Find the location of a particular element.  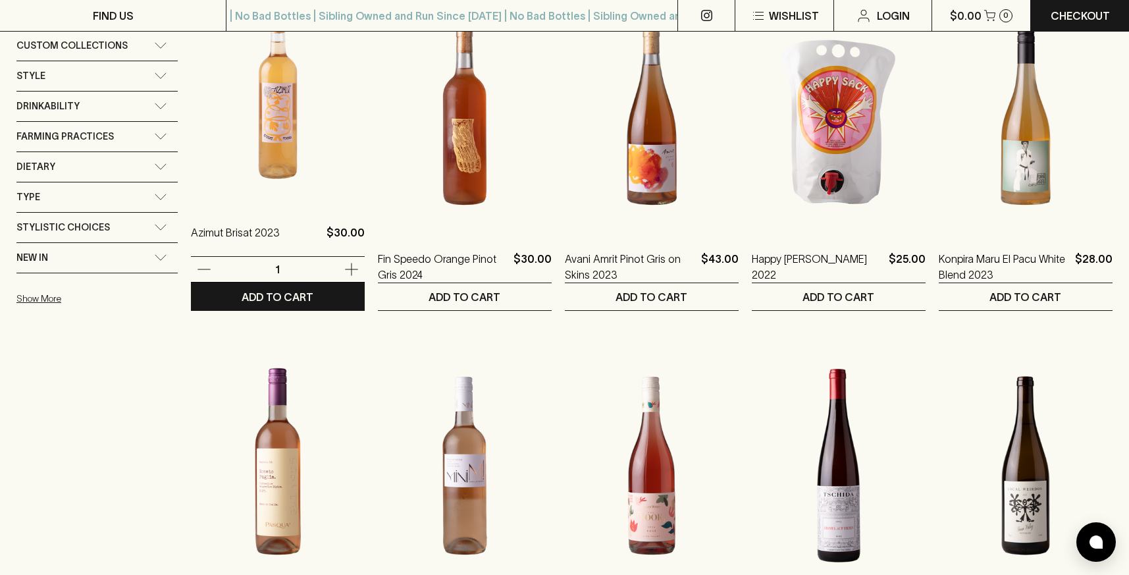

p: Avani Amrit Pinot Gris on Skins 2023 is located at coordinates (630, 267).